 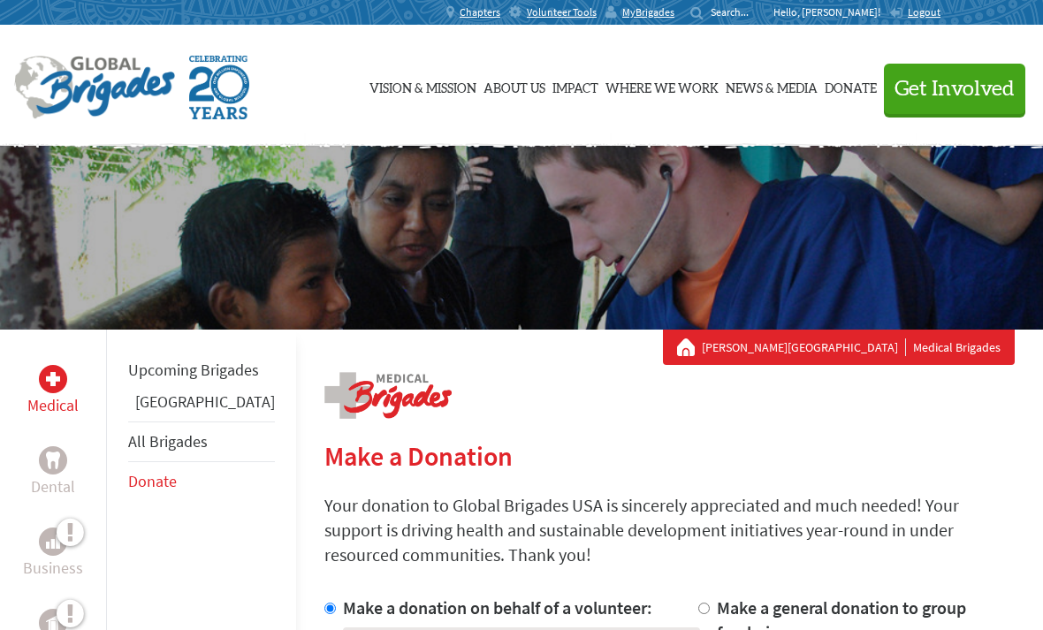 I want to click on p: Business, so click(x=53, y=568).